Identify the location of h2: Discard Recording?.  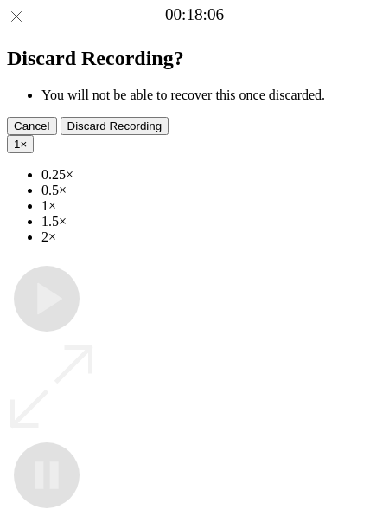
(195, 58).